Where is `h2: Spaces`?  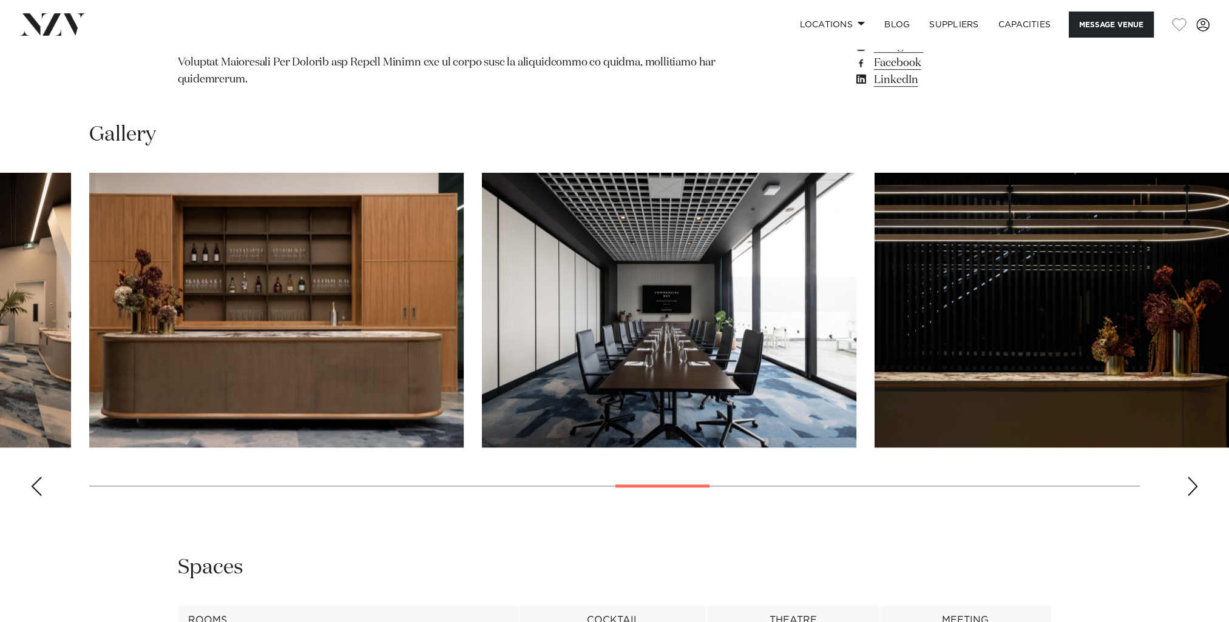 h2: Spaces is located at coordinates (211, 568).